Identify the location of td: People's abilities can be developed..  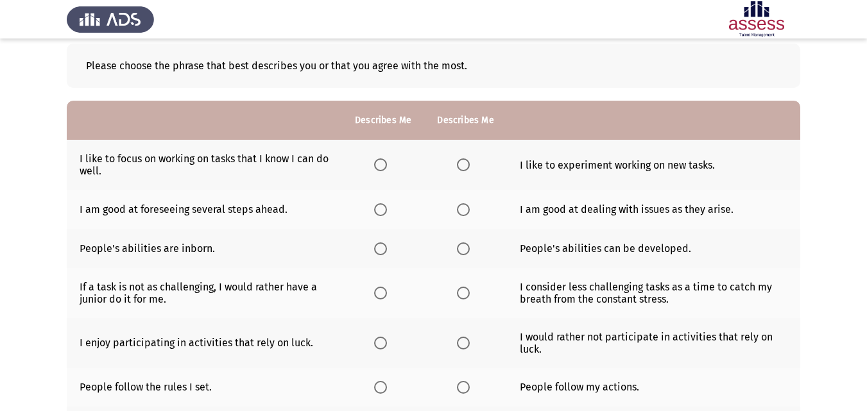
(653, 248).